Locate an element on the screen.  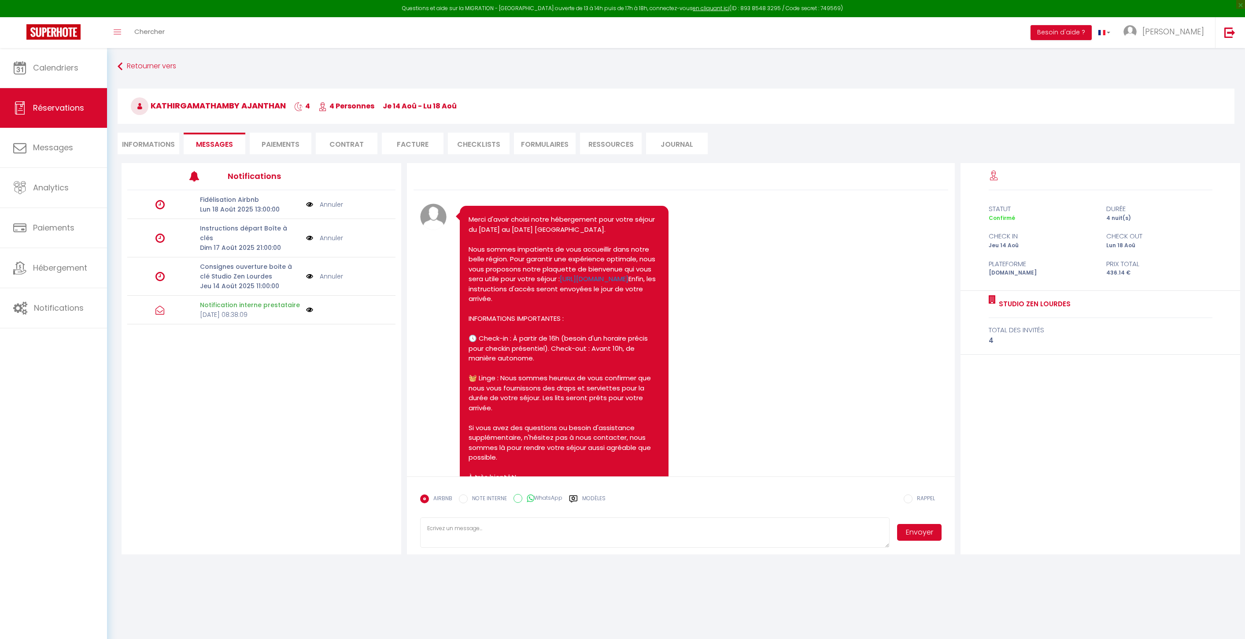
div: 436.14 € is located at coordinates (1159, 273).